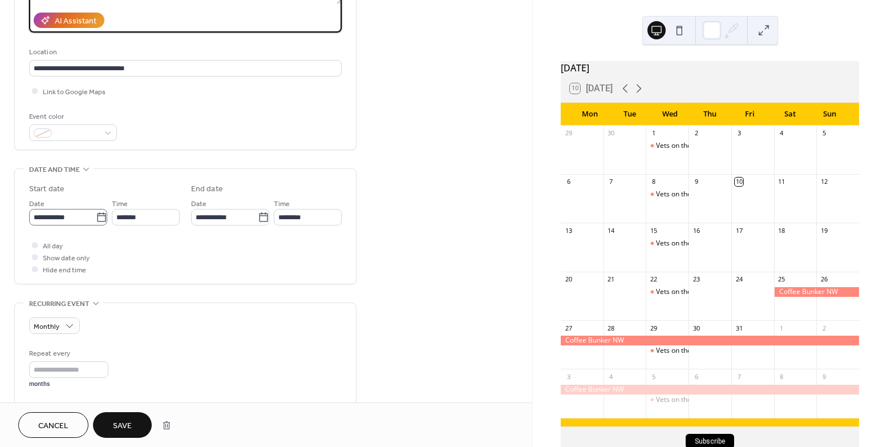 The height and width of the screenshot is (447, 887). I want to click on div: 28, so click(611, 327).